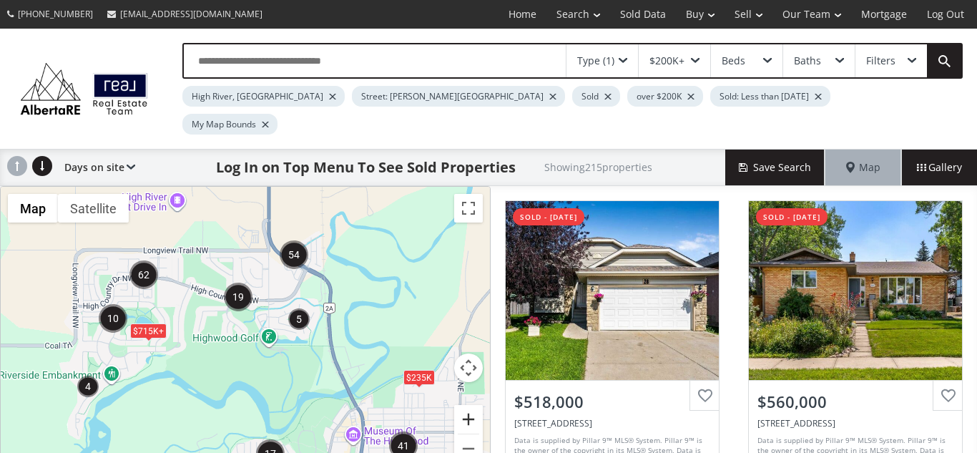  I want to click on h2: Showing 215 properties, so click(598, 167).